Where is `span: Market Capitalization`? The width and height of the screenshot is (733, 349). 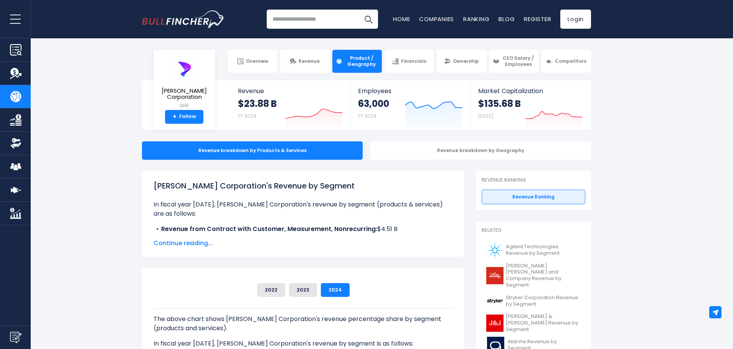 span: Market Capitalization is located at coordinates (530, 91).